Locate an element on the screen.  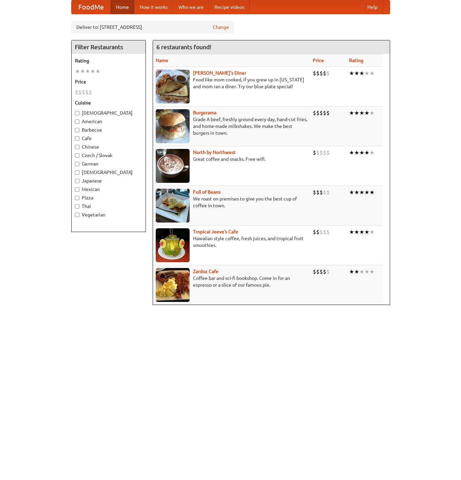
a: Rating is located at coordinates (356, 60).